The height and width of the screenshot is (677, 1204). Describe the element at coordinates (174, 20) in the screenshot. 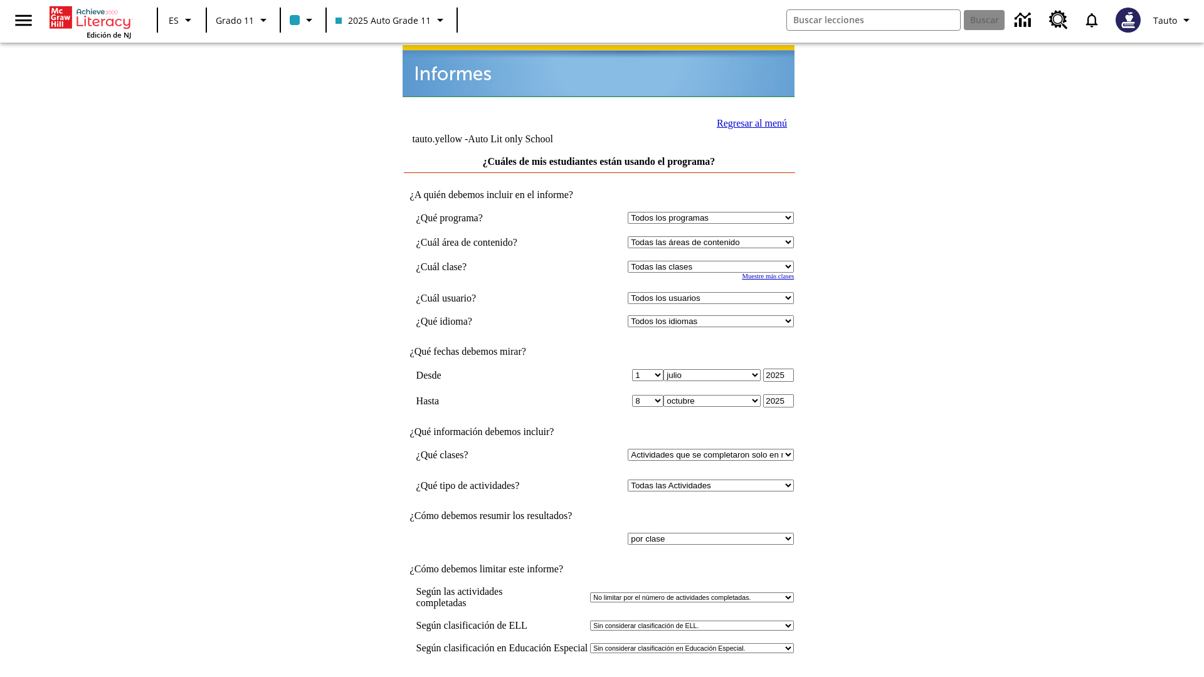

I see `span: ES` at that location.